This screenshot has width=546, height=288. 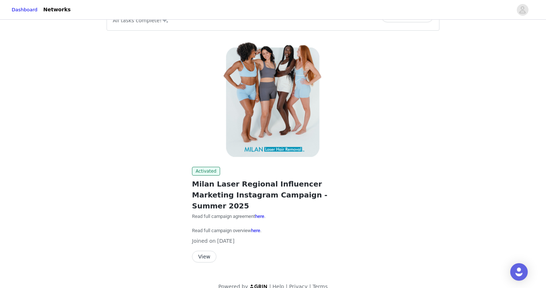 What do you see at coordinates (24, 10) in the screenshot?
I see `a: Dashboard` at bounding box center [24, 10].